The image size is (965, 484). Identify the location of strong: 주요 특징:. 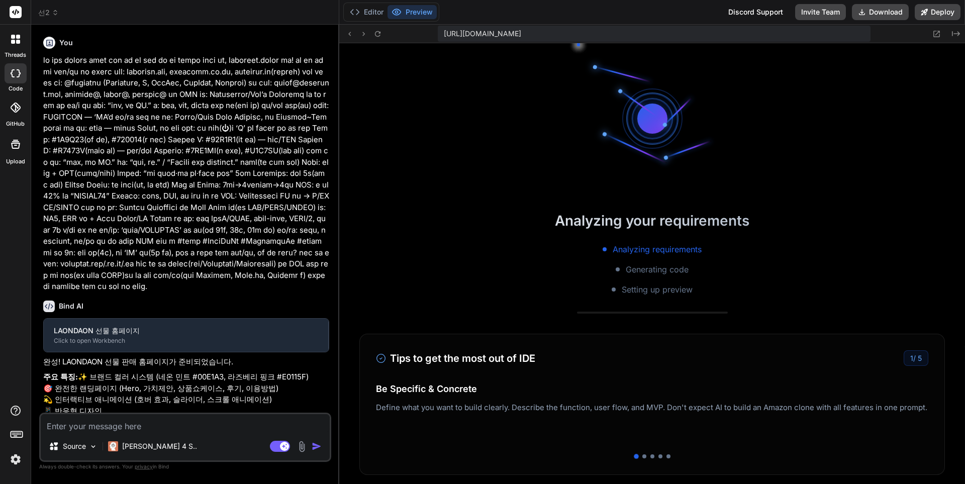
(60, 376).